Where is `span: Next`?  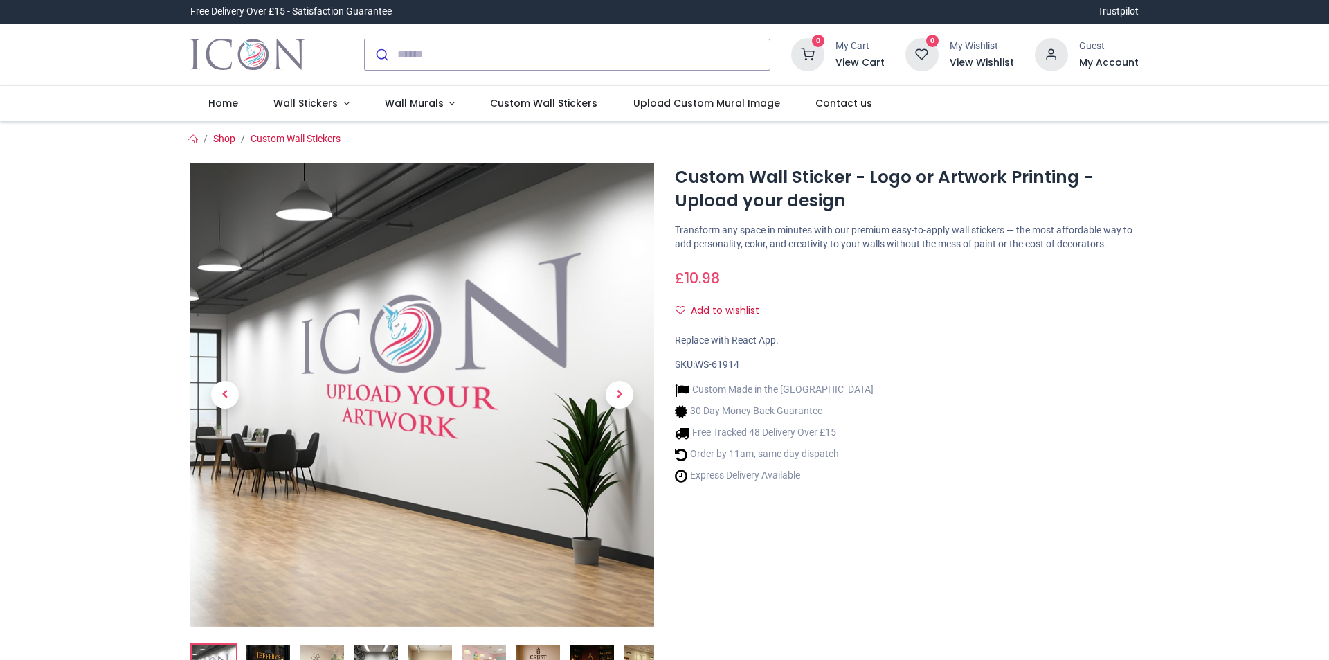
span: Next is located at coordinates (620, 395).